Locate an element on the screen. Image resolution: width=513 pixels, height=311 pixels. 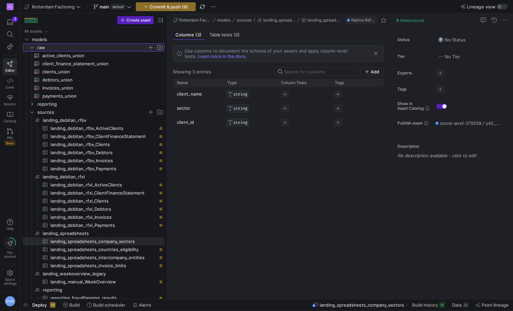
span: landing_spreadsheets is located at coordinates (279, 20).